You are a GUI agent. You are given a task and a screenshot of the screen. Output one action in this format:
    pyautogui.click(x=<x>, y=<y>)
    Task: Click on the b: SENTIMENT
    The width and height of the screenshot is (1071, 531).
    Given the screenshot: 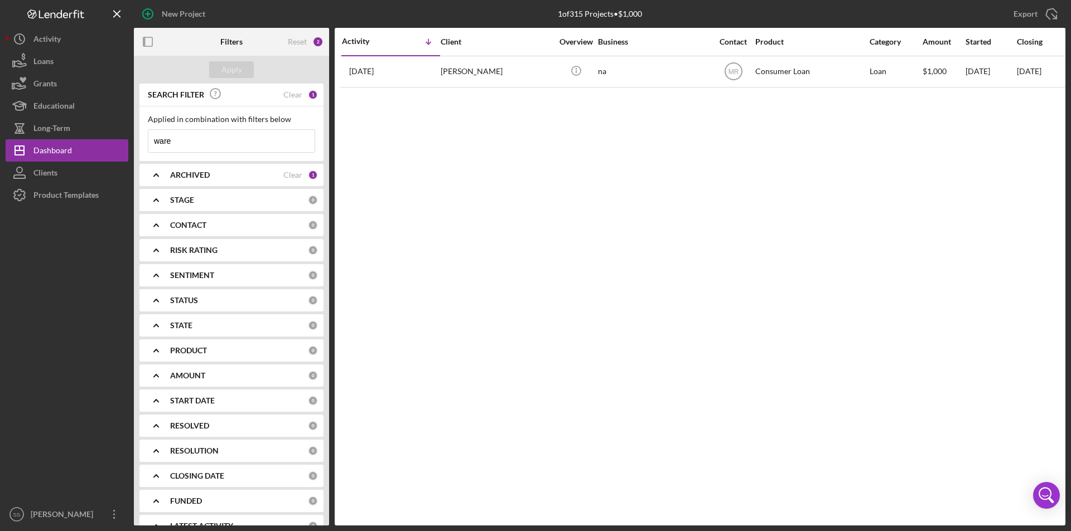 What is the action you would take?
    pyautogui.click(x=192, y=275)
    